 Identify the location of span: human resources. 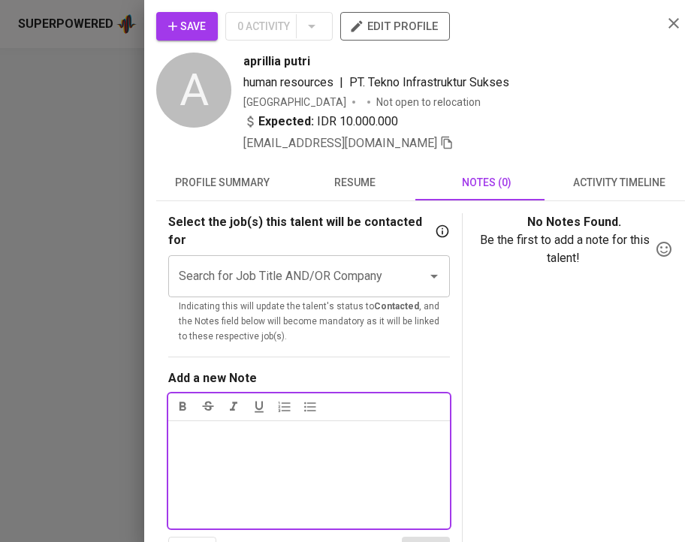
(288, 82).